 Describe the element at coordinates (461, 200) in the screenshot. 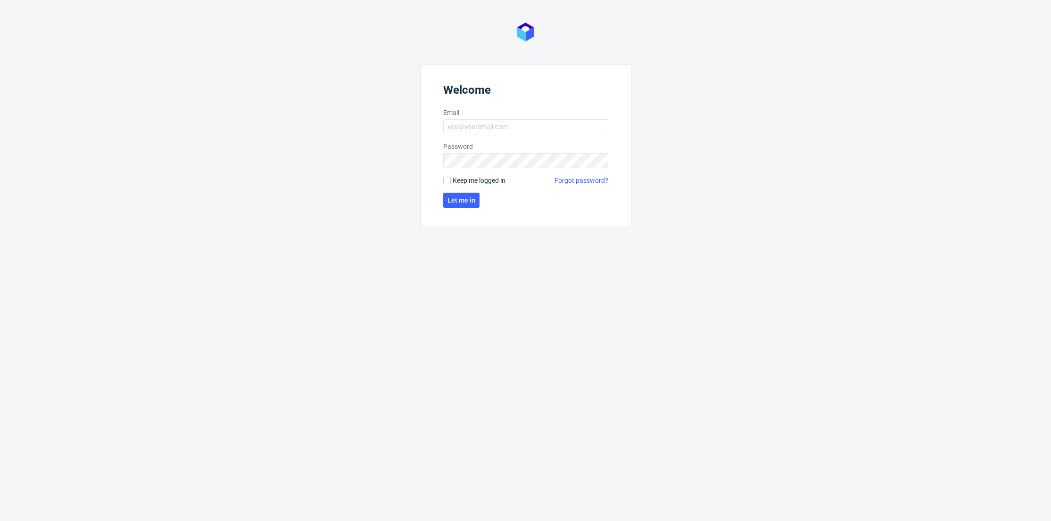

I see `span: Let me in` at that location.